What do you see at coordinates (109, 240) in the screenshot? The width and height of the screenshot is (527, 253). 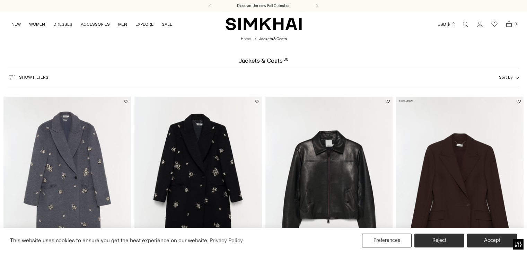 I see `span: This website uses cookies to ensure you get the best experience on our website.` at bounding box center [109, 240].